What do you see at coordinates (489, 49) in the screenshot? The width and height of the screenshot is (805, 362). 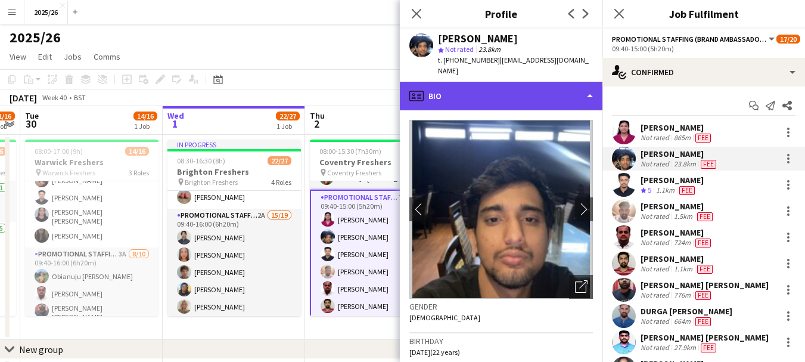 I see `span: 23.8km` at bounding box center [489, 49].